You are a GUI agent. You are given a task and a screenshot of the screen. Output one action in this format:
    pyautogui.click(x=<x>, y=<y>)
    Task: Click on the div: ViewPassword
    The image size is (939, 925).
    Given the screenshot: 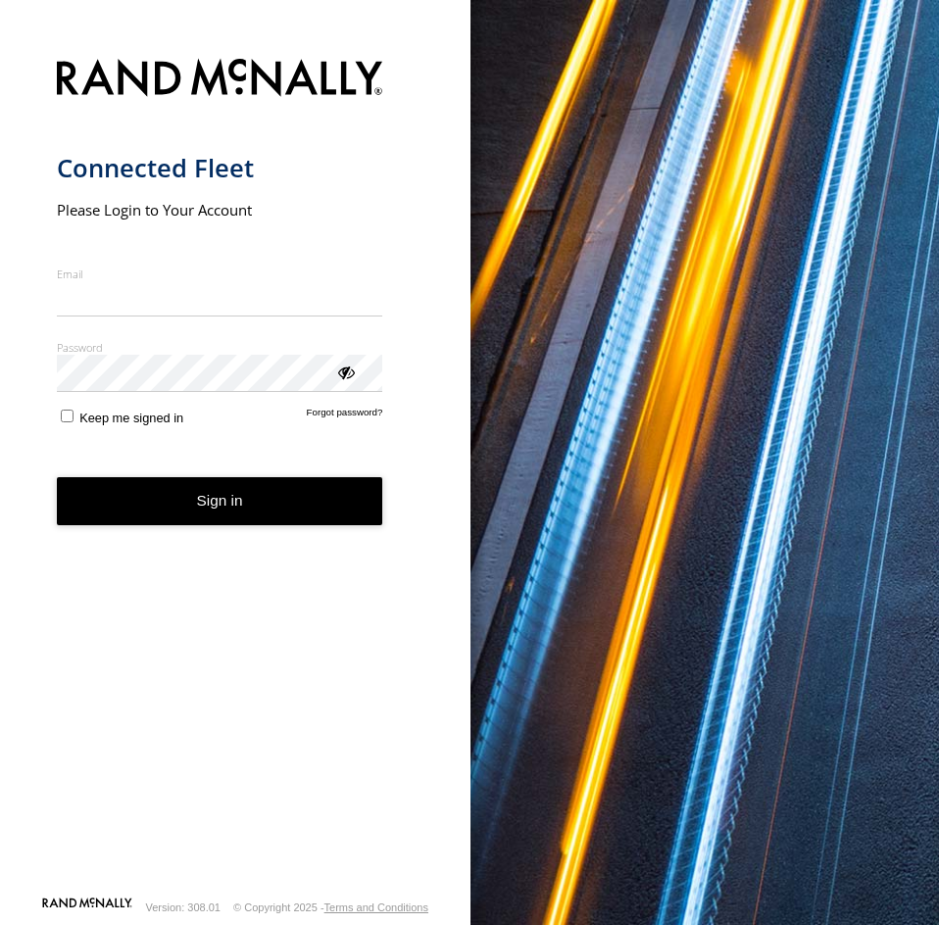 What is the action you would take?
    pyautogui.click(x=345, y=371)
    